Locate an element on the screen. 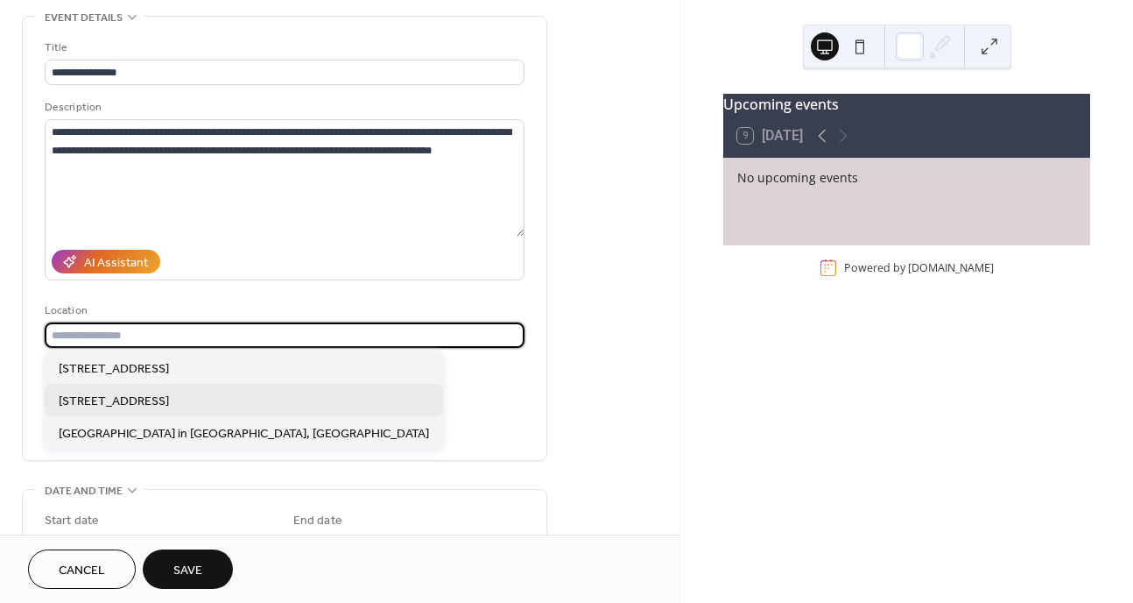 This screenshot has height=603, width=1133. span: Cancel is located at coordinates (81, 570).